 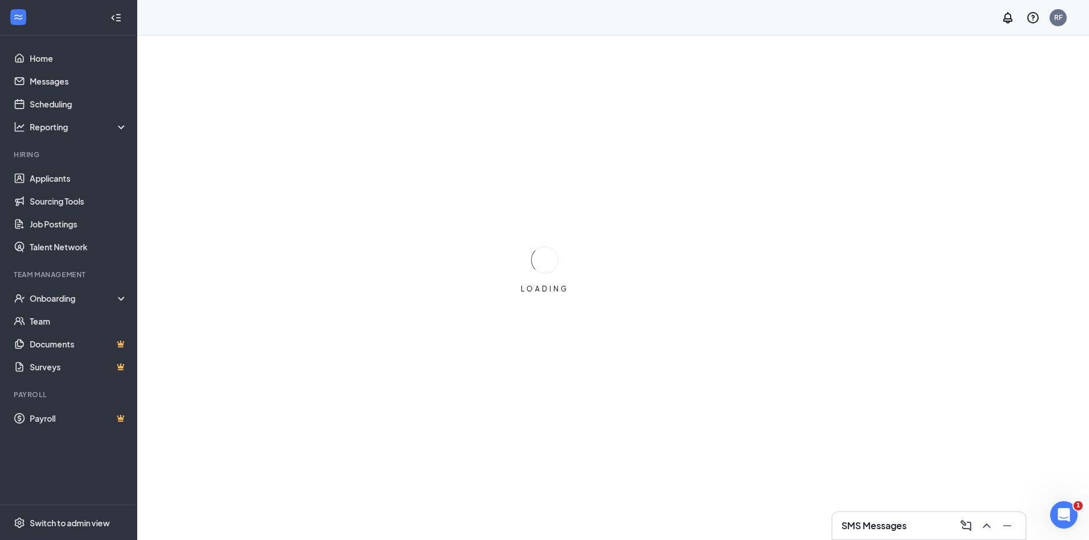 What do you see at coordinates (116, 18) in the screenshot?
I see `svg: Collapse` at bounding box center [116, 18].